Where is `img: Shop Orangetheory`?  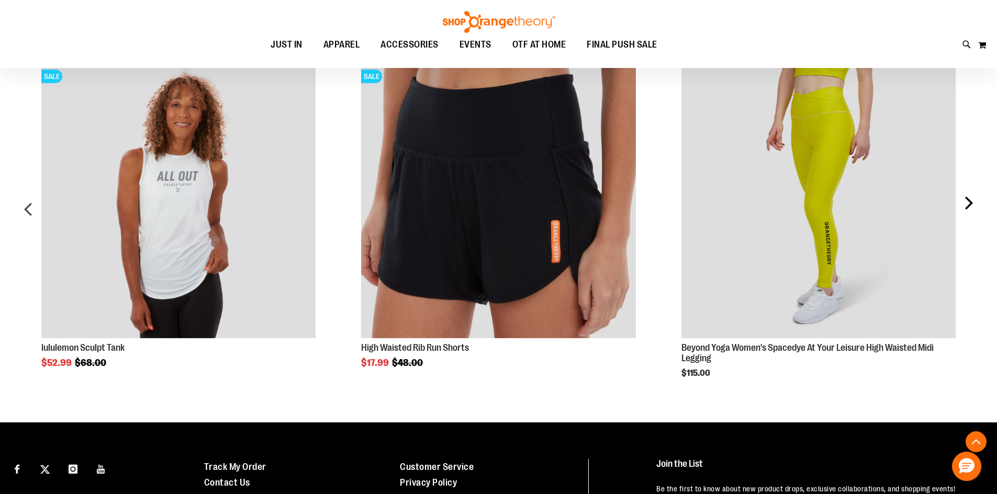 img: Shop Orangetheory is located at coordinates (499, 22).